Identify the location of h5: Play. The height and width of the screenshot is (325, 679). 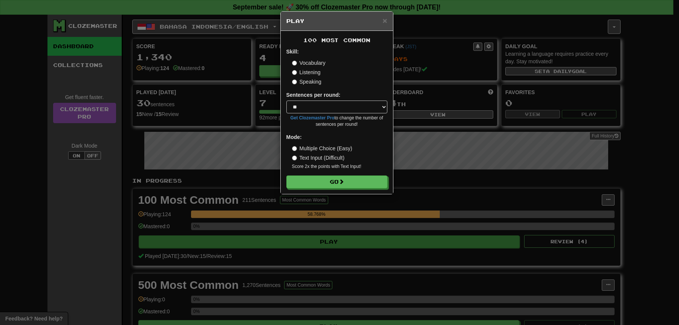
(337, 21).